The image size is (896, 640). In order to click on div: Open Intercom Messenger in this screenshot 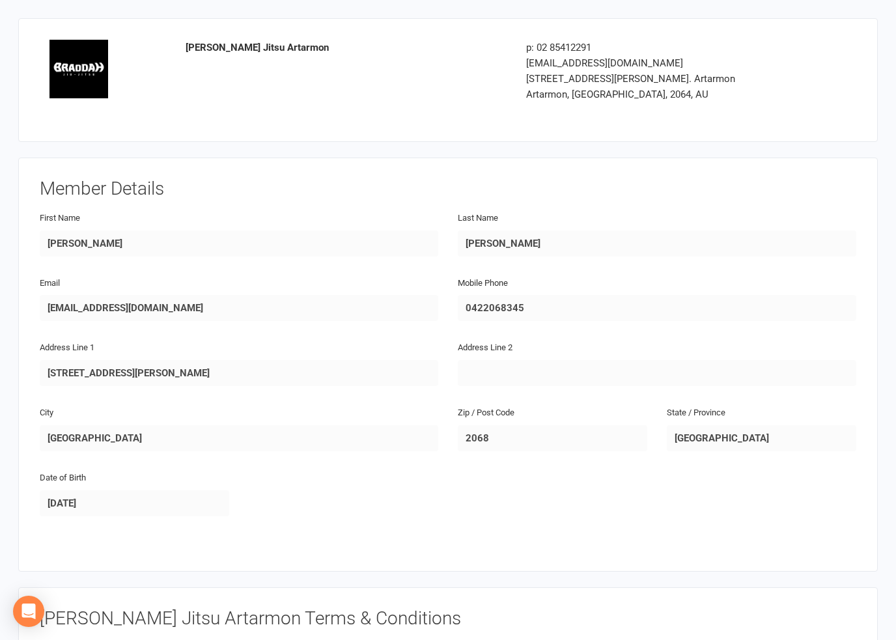, I will do `click(29, 611)`.